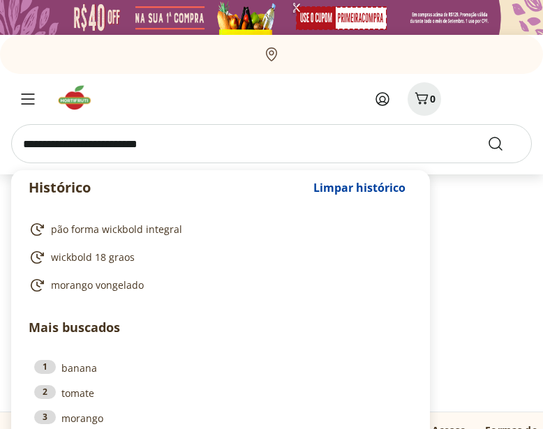 The width and height of the screenshot is (543, 429). I want to click on div: 1, so click(45, 367).